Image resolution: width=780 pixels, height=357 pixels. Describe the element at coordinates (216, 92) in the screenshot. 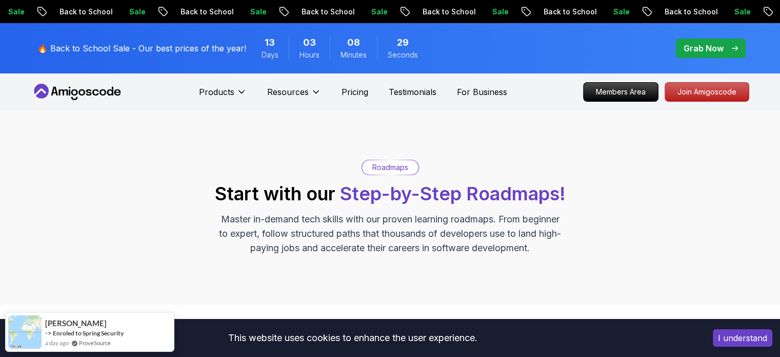

I see `p: Products` at that location.